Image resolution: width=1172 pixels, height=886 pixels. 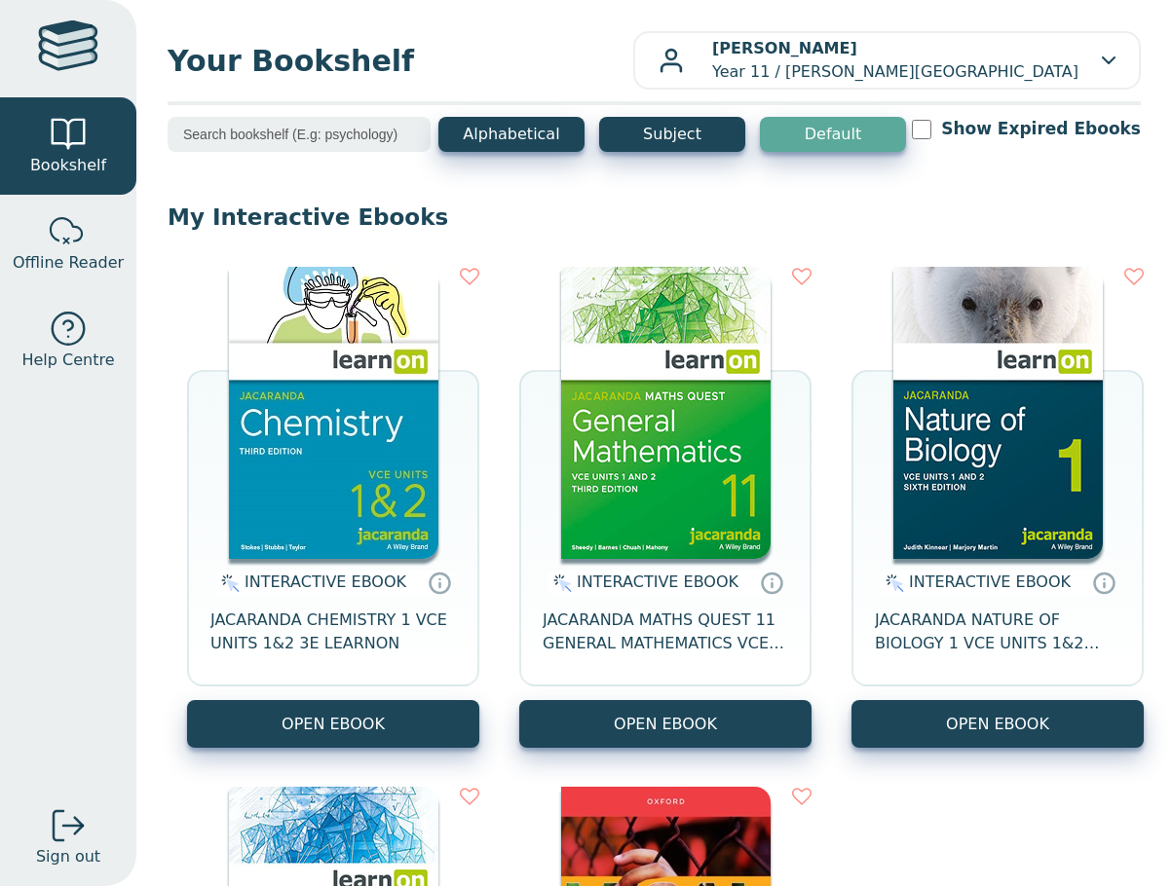 What do you see at coordinates (665, 632) in the screenshot?
I see `span: JACARANDA MATHS QUEST 11 GENERAL MATHEMATICS VCE UNITS 1&2 3E LEARNON` at bounding box center [665, 632].